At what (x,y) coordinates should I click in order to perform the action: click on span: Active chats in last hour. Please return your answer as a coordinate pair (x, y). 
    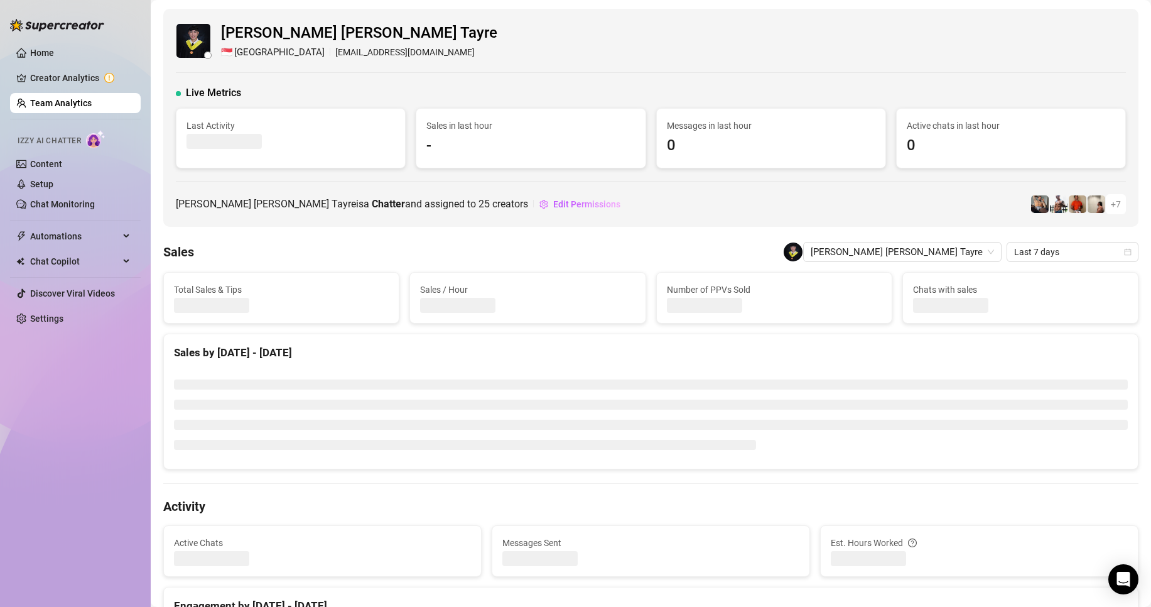
    Looking at the image, I should click on (1011, 126).